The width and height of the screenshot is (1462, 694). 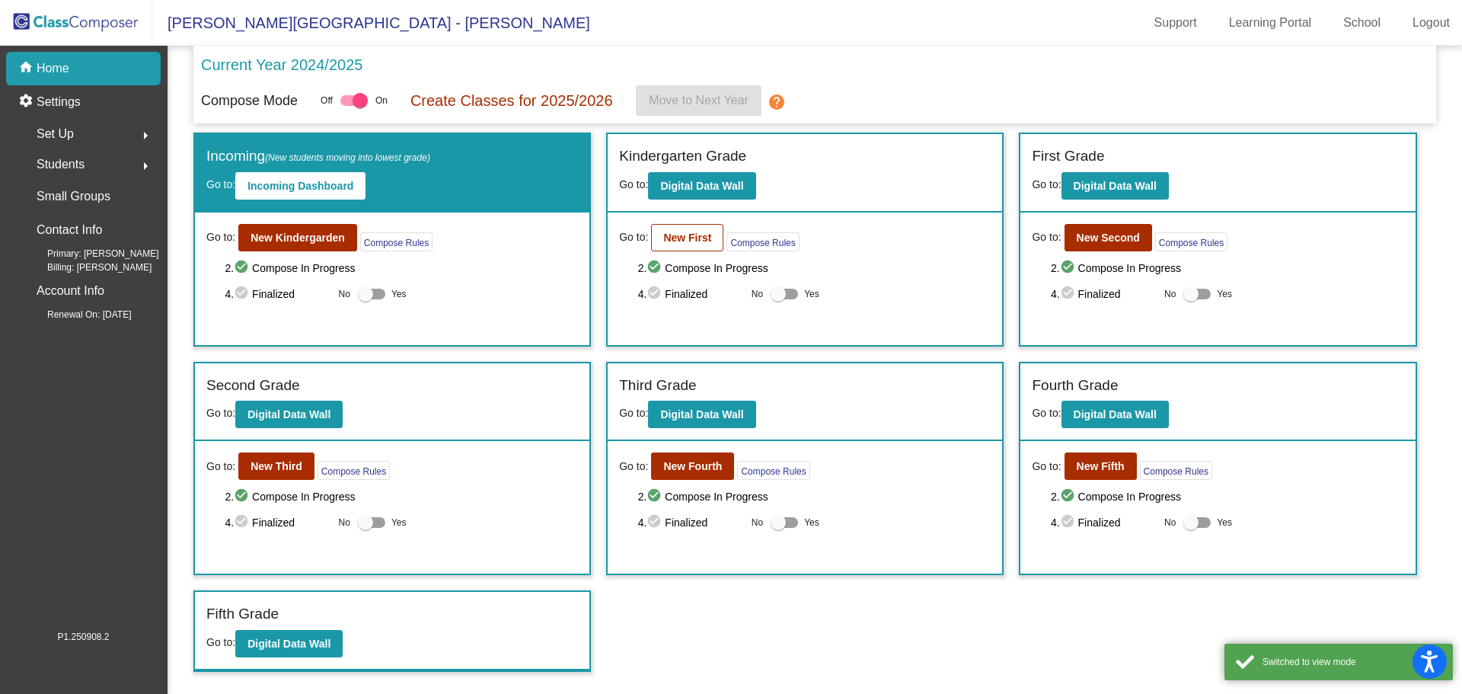 I want to click on span: On, so click(x=381, y=100).